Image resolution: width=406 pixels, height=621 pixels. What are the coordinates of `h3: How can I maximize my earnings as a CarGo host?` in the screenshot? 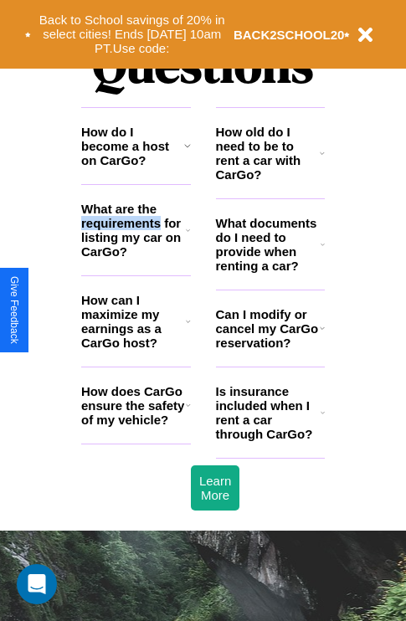 It's located at (133, 321).